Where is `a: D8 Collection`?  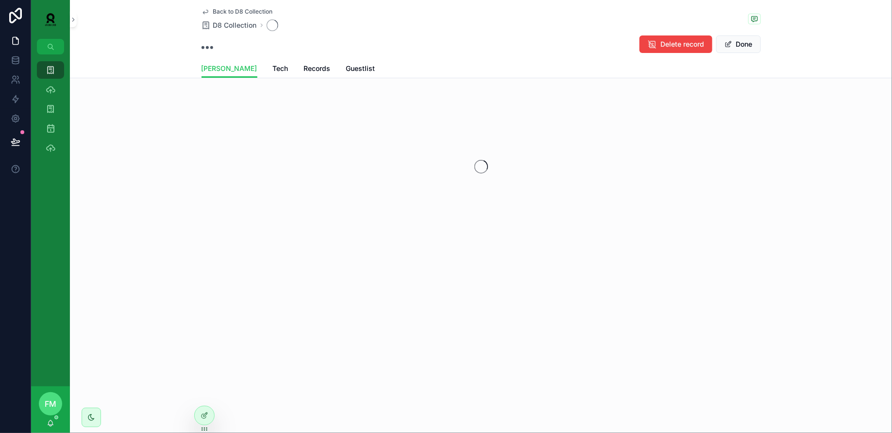 a: D8 Collection is located at coordinates (229, 25).